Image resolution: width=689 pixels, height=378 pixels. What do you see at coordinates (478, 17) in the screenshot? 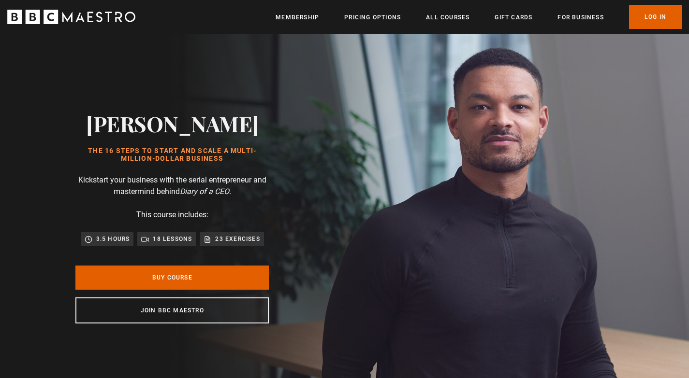
I see `nav: Primary` at bounding box center [478, 17].